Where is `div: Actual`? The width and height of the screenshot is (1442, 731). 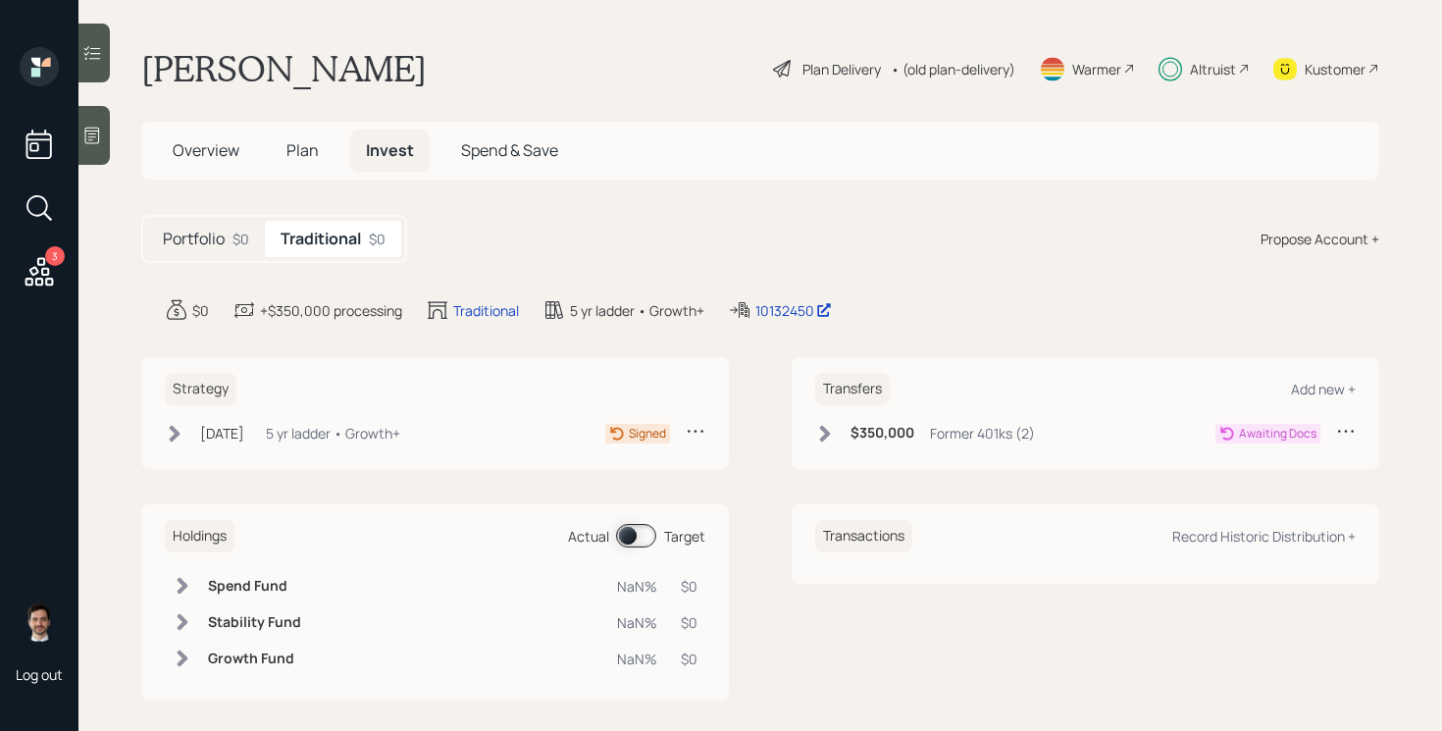 div: Actual is located at coordinates (589, 536).